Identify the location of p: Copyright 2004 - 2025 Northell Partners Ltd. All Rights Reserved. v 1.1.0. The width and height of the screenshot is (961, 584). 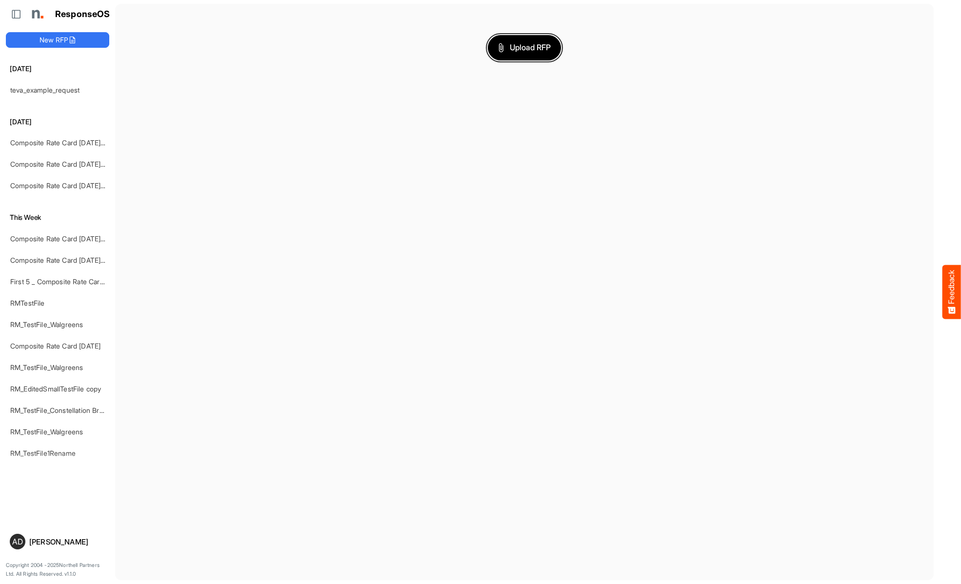
(58, 570).